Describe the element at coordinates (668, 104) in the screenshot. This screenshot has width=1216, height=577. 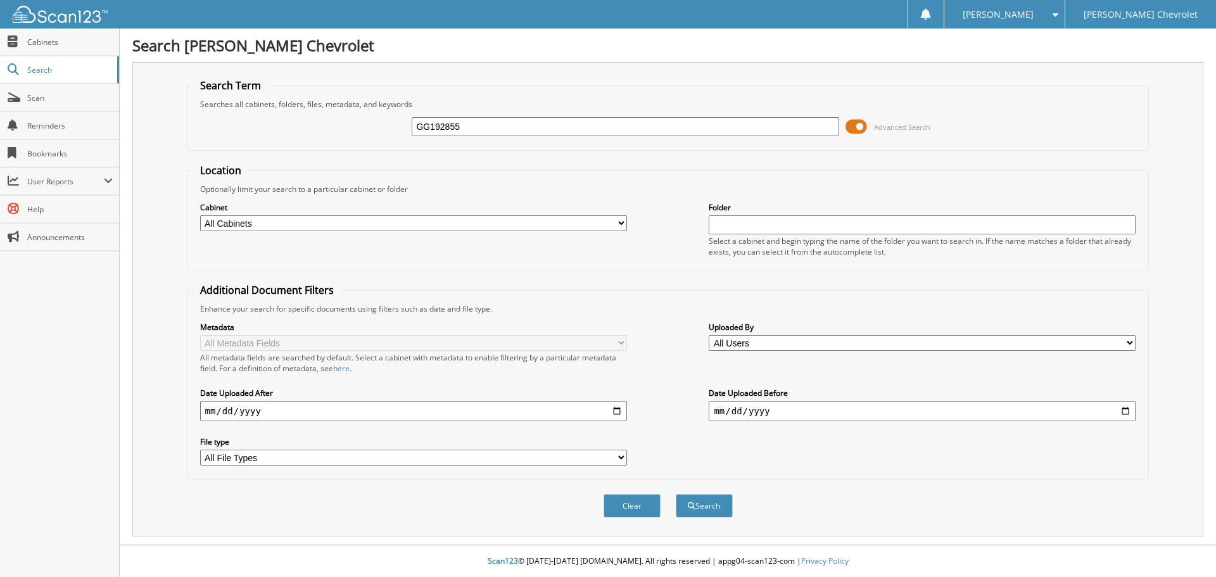
I see `div: Searches all cabinets, folders, files, metadata, and keywords` at that location.